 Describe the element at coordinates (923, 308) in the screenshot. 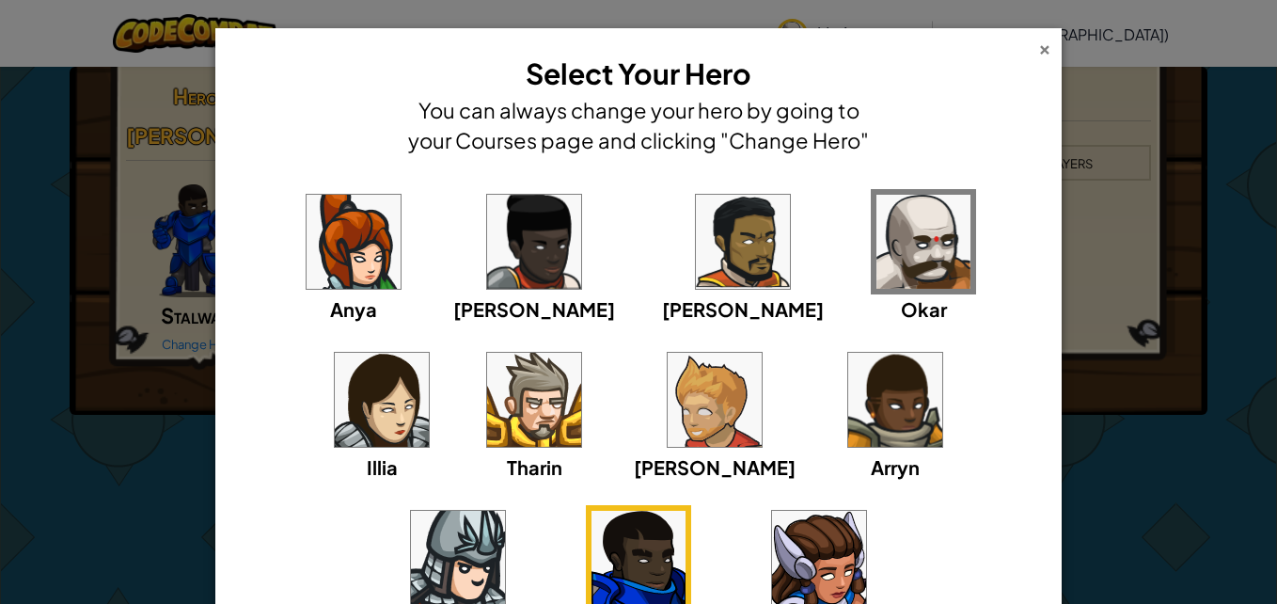

I see `span: Okar` at that location.